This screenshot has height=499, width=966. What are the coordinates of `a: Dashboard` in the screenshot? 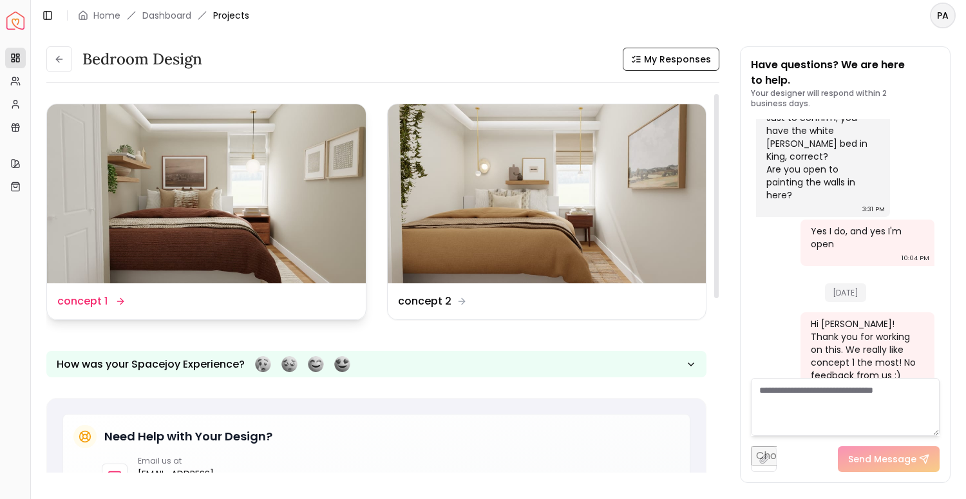 It's located at (167, 15).